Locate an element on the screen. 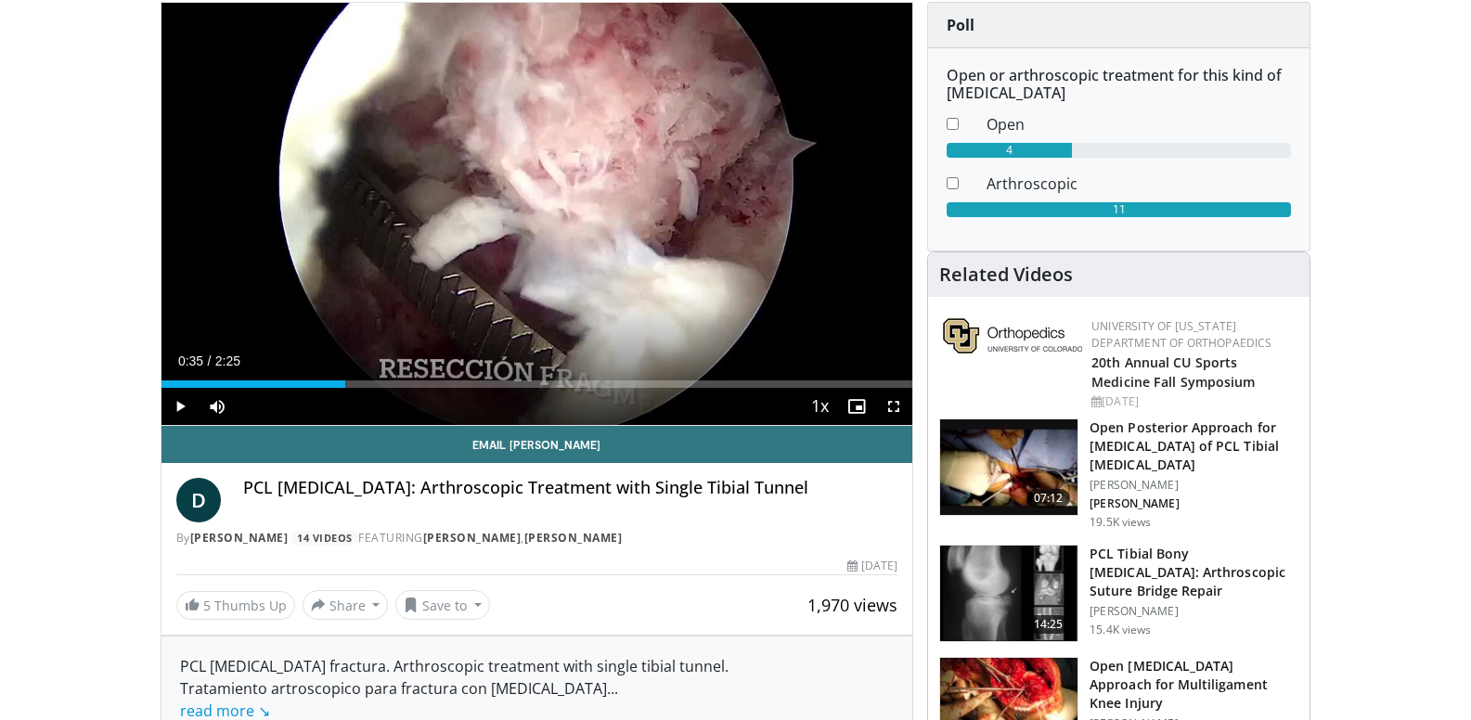 The width and height of the screenshot is (1471, 720). span: 5 is located at coordinates (207, 605).